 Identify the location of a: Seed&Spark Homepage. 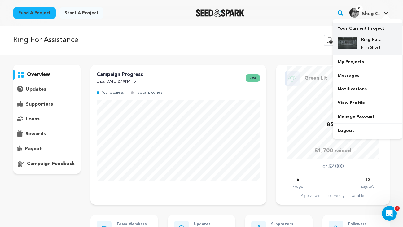
(220, 13).